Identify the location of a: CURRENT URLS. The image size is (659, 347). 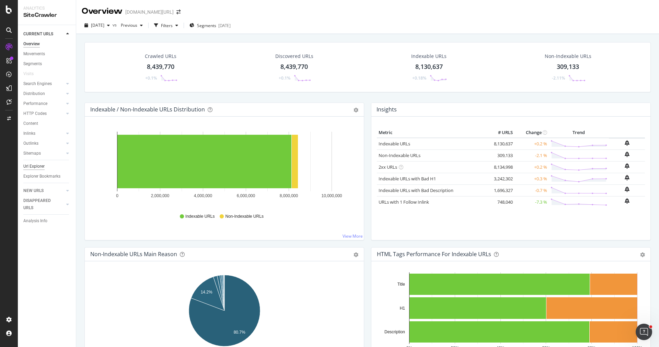
(44, 34).